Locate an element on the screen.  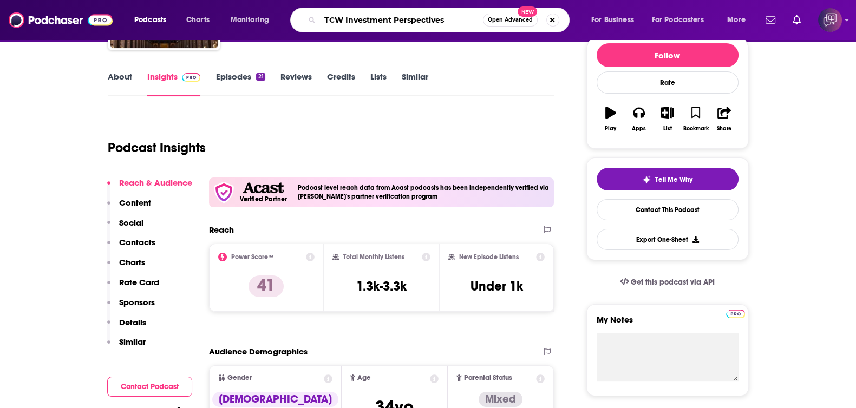
a: InsightsPodchaser Pro is located at coordinates (174, 84).